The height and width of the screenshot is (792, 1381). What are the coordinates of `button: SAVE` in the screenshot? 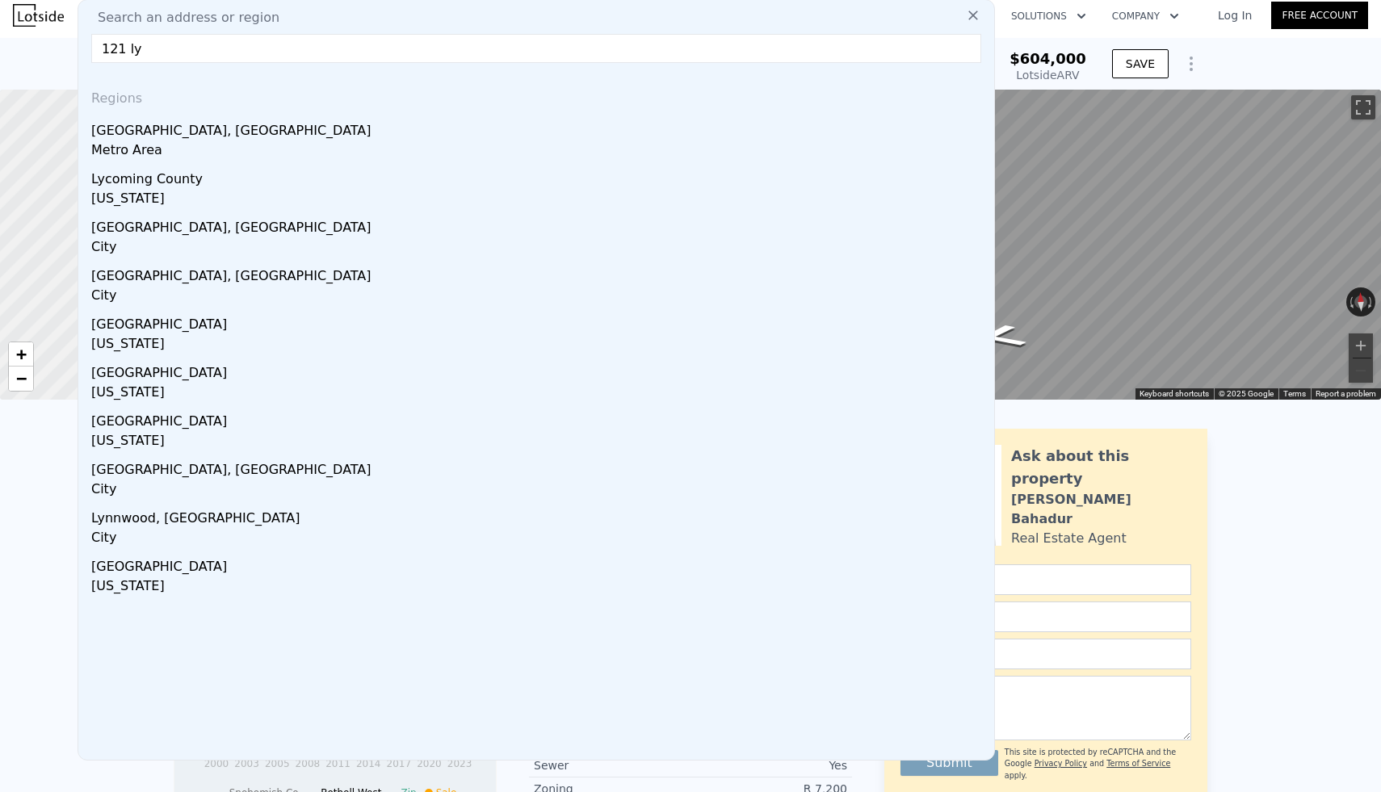 It's located at (1140, 64).